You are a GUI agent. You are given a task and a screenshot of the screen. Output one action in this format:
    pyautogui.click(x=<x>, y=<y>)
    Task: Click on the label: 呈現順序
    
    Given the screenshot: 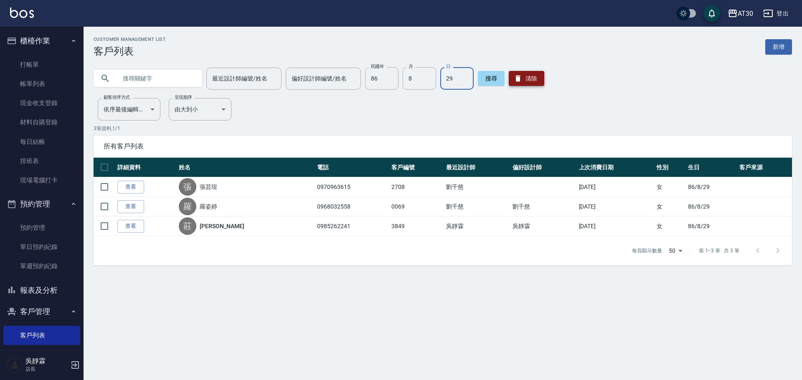 What is the action you would take?
    pyautogui.click(x=183, y=97)
    